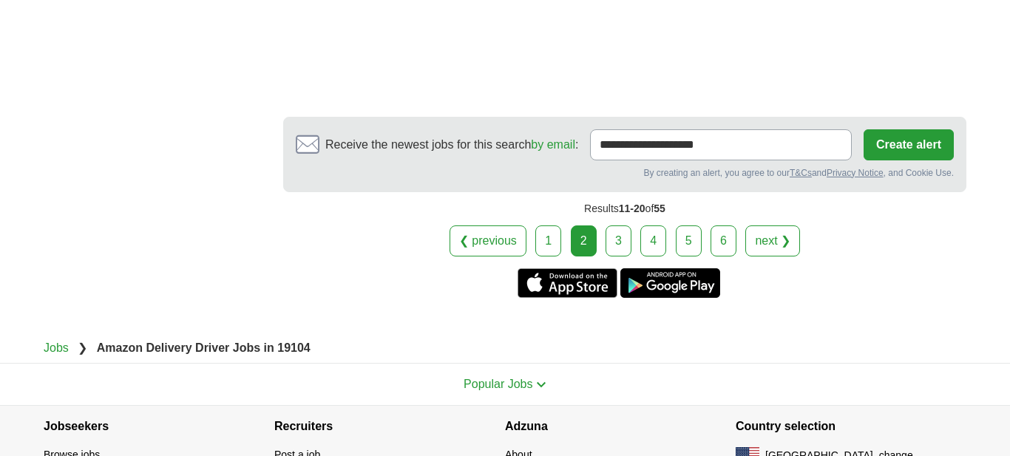  What do you see at coordinates (553, 144) in the screenshot?
I see `a: by email` at bounding box center [553, 144].